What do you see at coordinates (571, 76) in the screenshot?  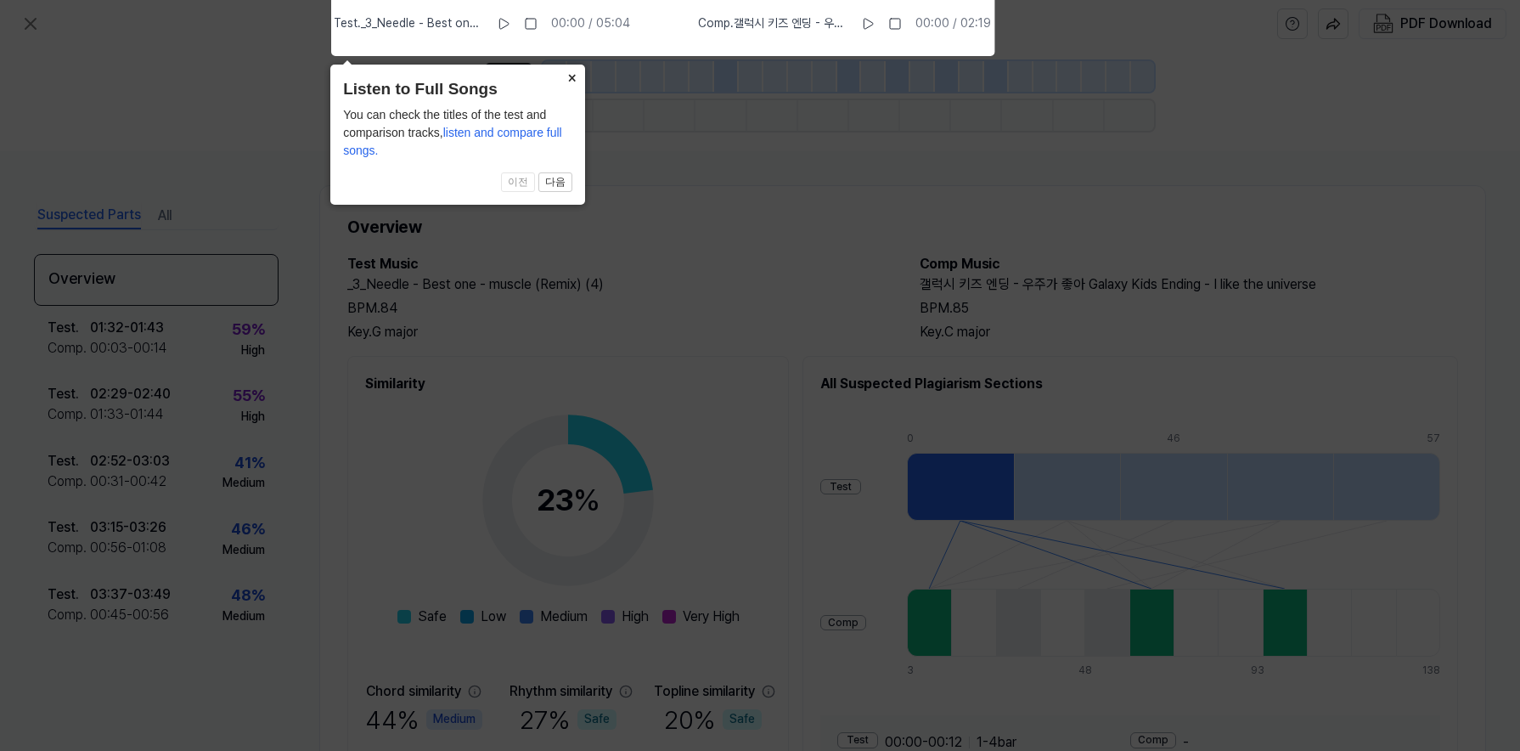 I see `button: Close` at bounding box center [571, 76].